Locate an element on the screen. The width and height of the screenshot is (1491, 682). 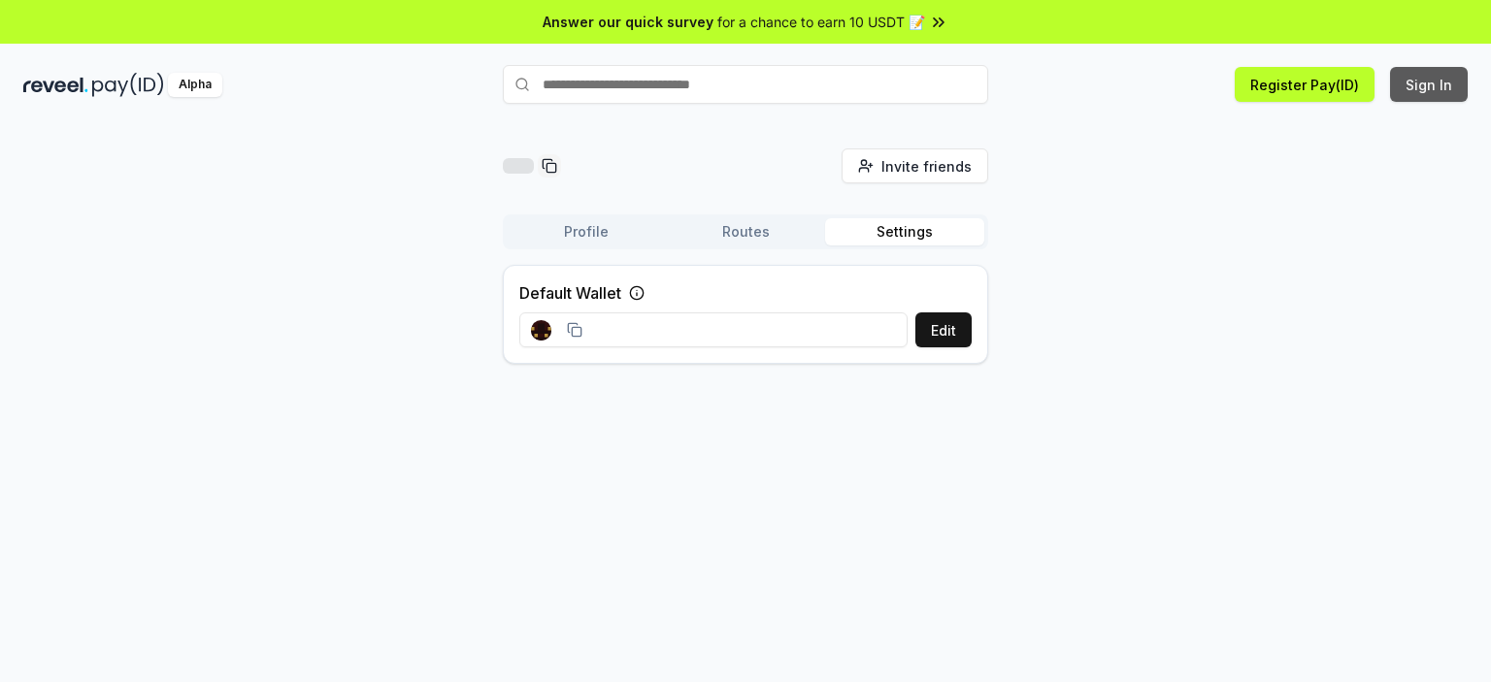
span: Invite friends is located at coordinates (926, 166).